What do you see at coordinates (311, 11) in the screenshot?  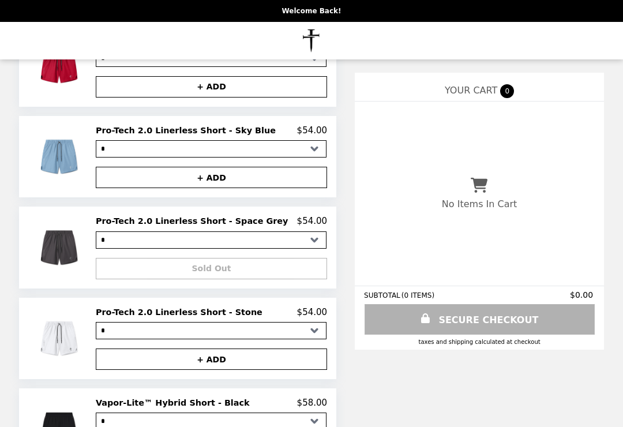 I see `p: Welcome Back!` at bounding box center [311, 11].